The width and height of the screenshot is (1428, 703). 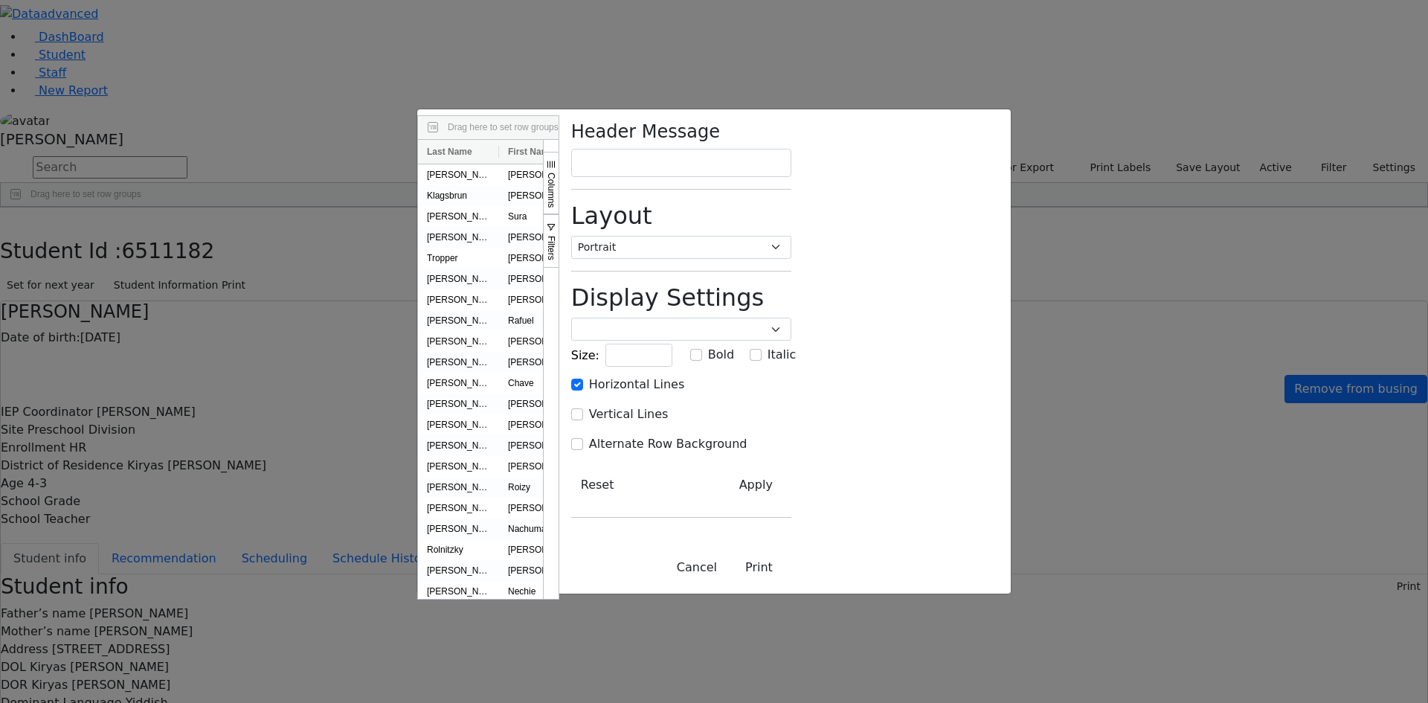 What do you see at coordinates (668, 444) in the screenshot?
I see `label: Alternate Row Background` at bounding box center [668, 444].